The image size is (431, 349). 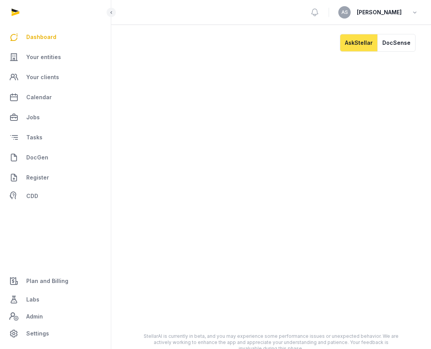 I want to click on a: Calendar, so click(x=55, y=97).